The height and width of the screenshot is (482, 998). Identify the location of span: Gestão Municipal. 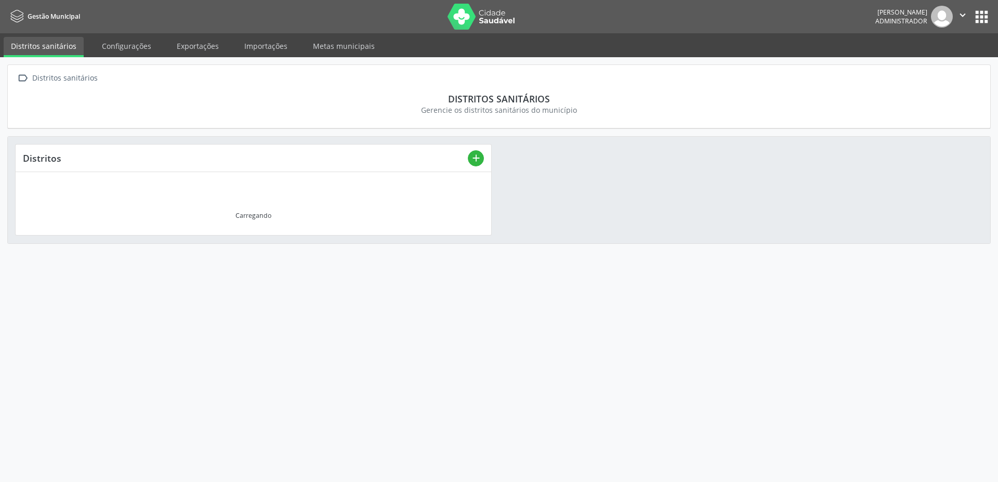
(54, 16).